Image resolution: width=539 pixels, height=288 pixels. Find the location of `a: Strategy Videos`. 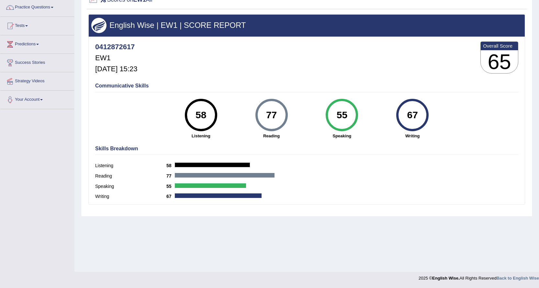

a: Strategy Videos is located at coordinates (37, 80).